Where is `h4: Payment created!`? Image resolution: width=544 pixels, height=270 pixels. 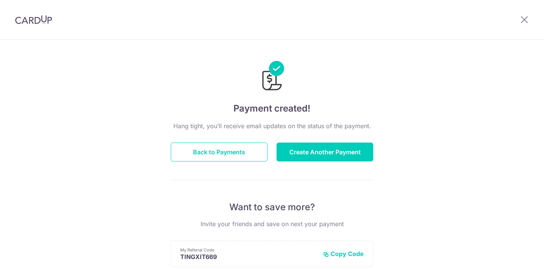
h4: Payment created! is located at coordinates (272, 108).